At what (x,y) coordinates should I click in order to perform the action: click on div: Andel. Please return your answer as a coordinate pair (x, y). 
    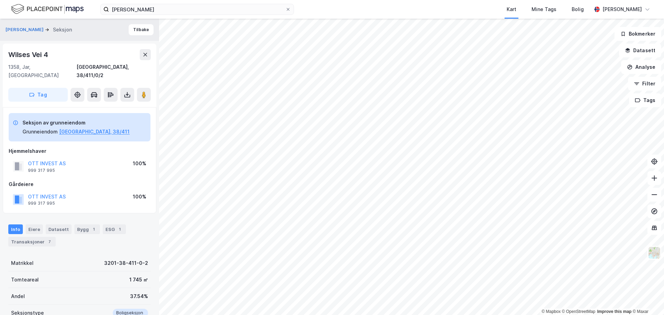
    Looking at the image, I should click on (18, 297).